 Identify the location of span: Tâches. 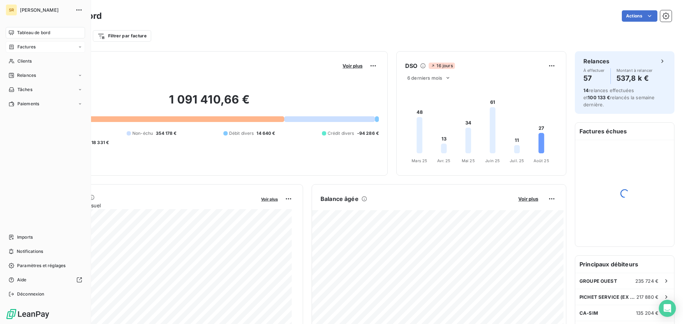
(25, 90).